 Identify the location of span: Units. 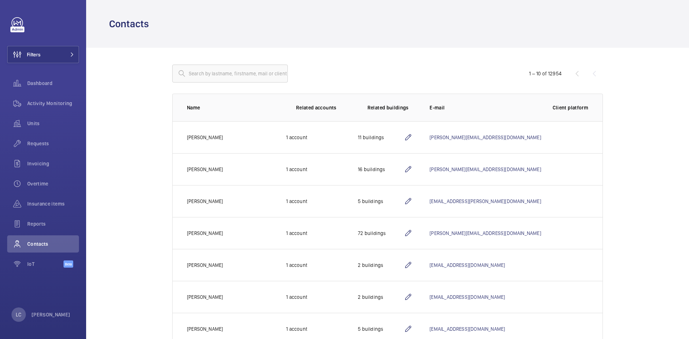
(53, 123).